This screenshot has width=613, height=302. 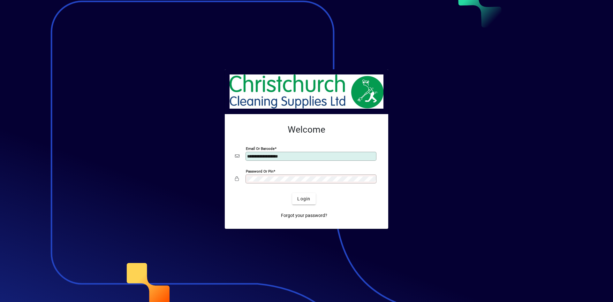 I want to click on mat-label: Password or Pin, so click(x=260, y=171).